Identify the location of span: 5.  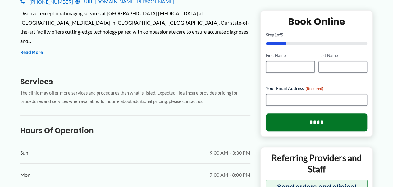
(282, 34).